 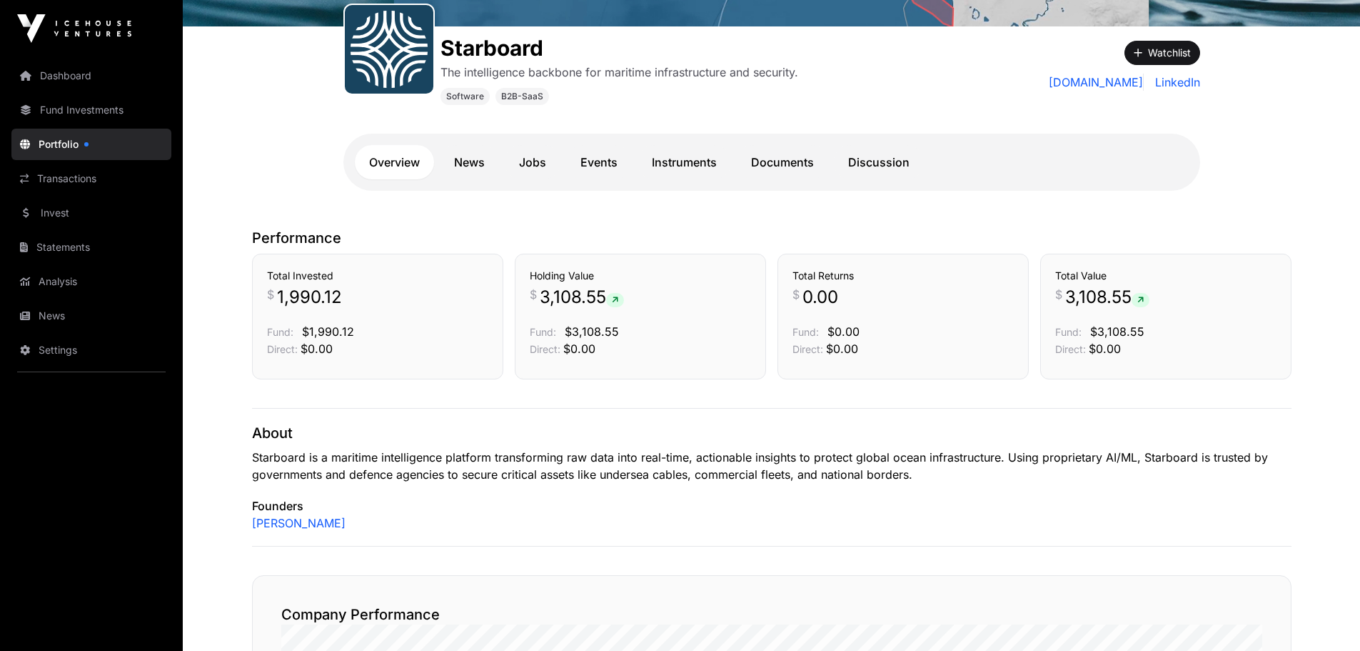 I want to click on span: 1,990.12, so click(x=309, y=297).